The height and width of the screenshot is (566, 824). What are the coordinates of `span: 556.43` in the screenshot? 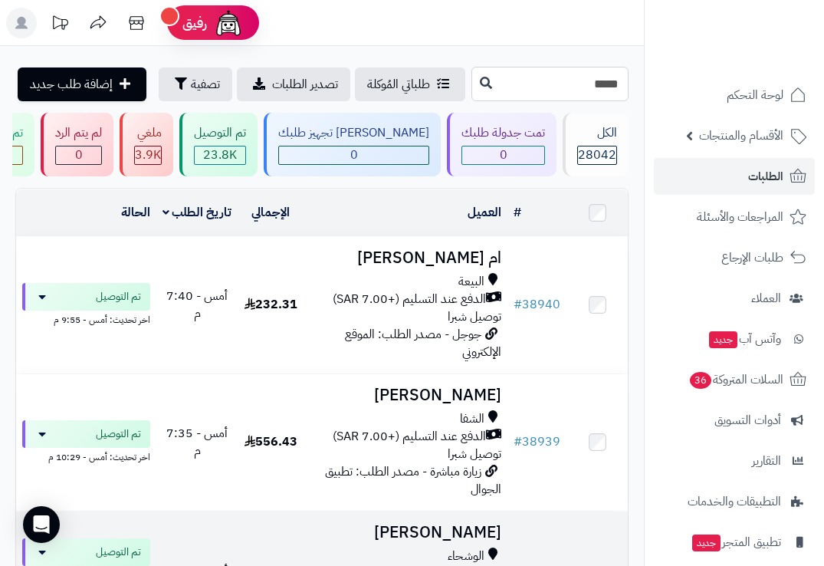 It's located at (271, 442).